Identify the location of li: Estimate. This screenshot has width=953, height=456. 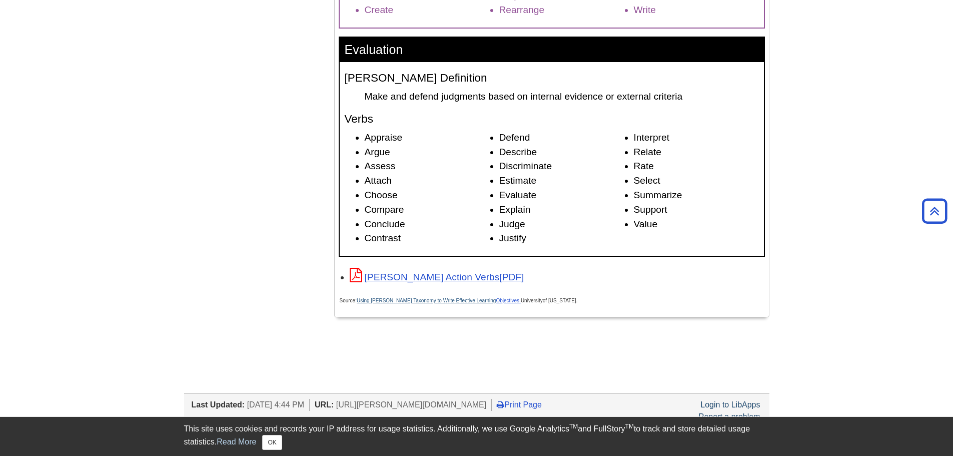
(562, 181).